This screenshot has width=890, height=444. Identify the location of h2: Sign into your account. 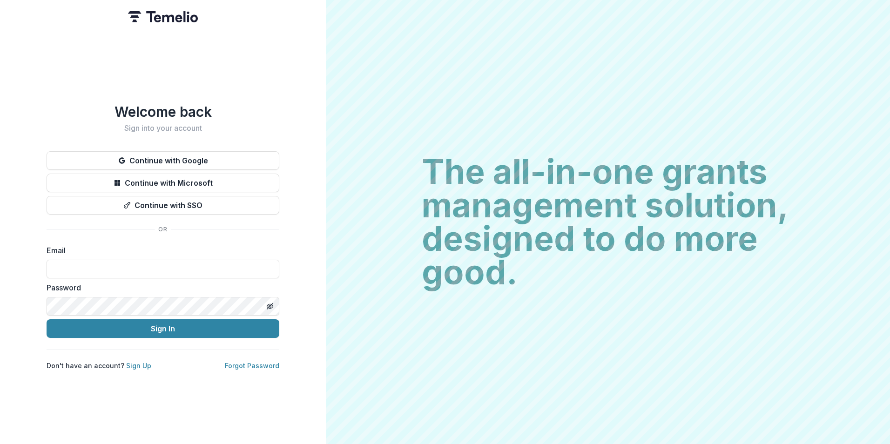
(163, 128).